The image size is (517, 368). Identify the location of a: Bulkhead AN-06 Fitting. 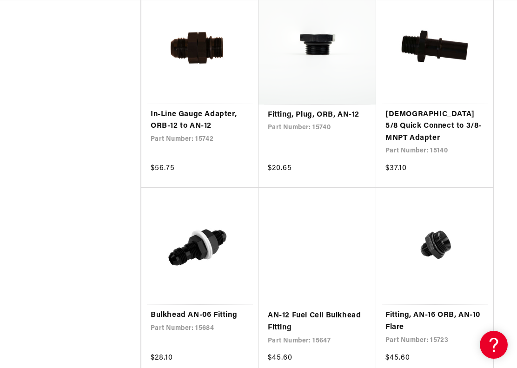
(200, 316).